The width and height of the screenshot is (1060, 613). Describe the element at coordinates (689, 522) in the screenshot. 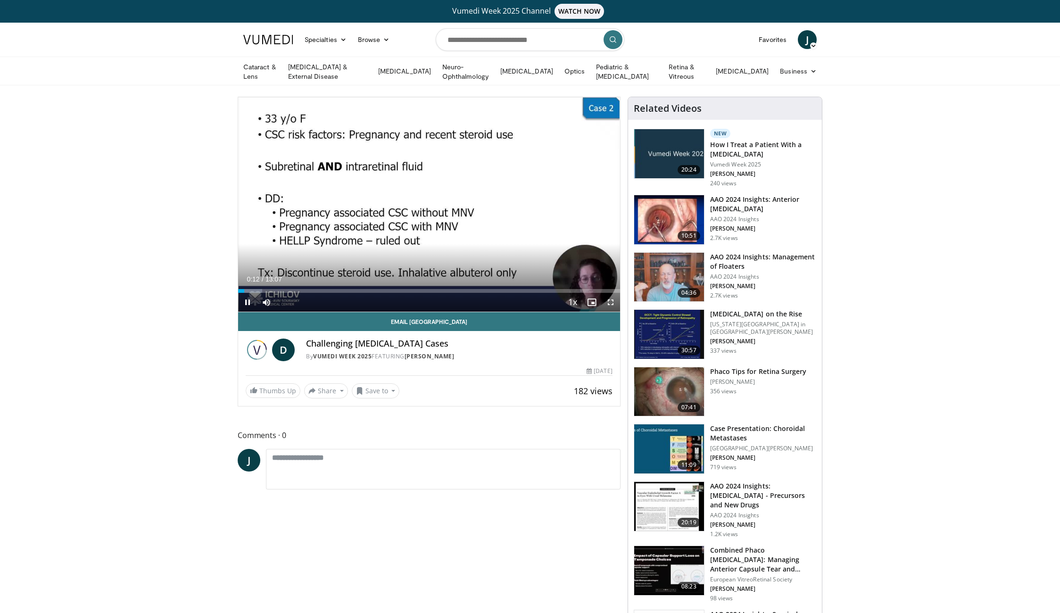

I see `span: 20:19` at that location.